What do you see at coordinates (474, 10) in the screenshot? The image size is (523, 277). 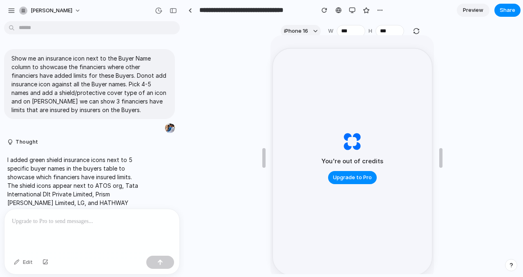 I see `a: Preview` at bounding box center [474, 10].